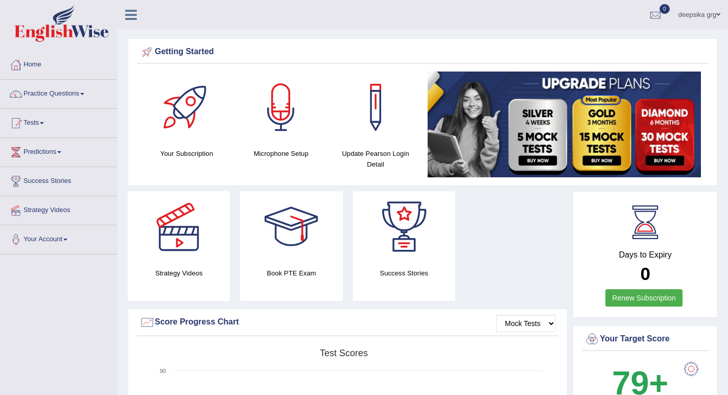 The height and width of the screenshot is (395, 728). What do you see at coordinates (645, 339) in the screenshot?
I see `div: Your Target Score` at bounding box center [645, 339].